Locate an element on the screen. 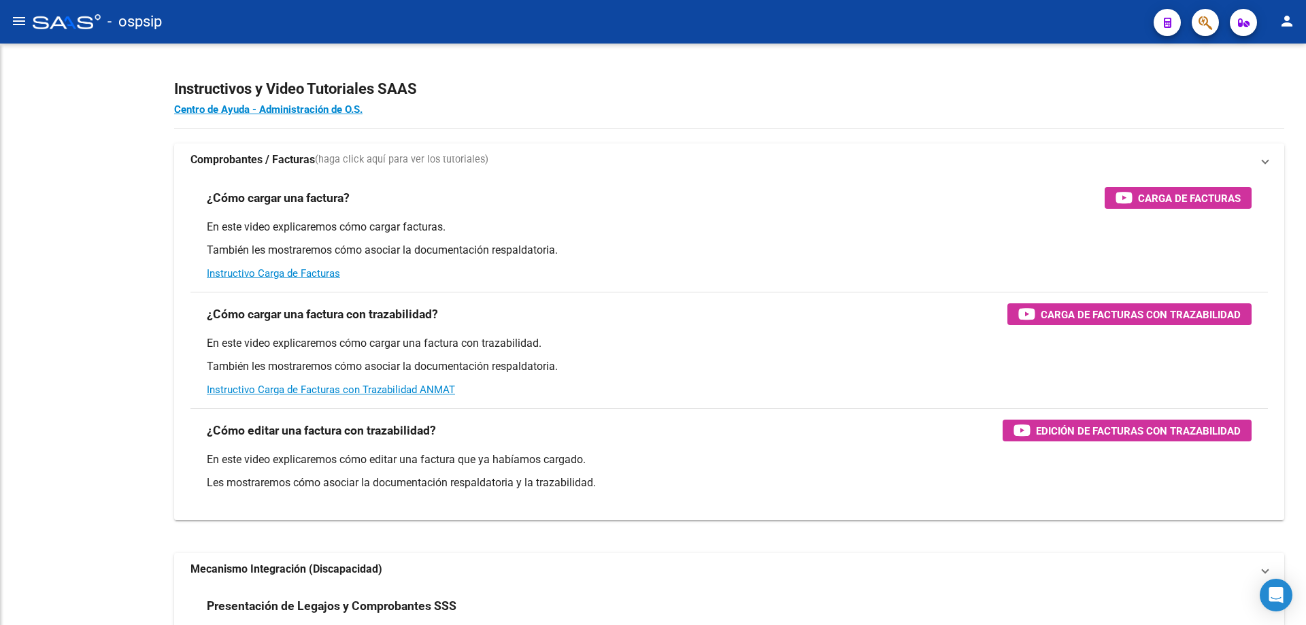 This screenshot has width=1306, height=625. mat-icon: person is located at coordinates (1287, 21).